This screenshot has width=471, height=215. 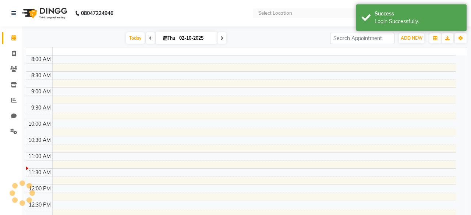 I want to click on div: Select Location, so click(x=275, y=13).